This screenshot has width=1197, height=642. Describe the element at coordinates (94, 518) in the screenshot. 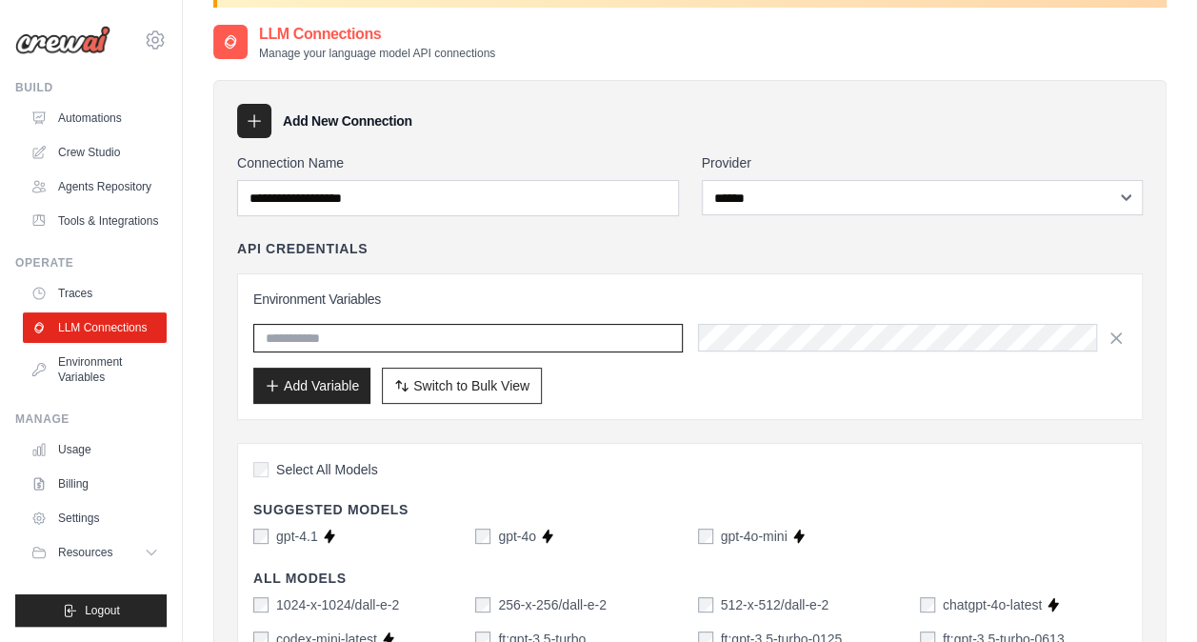

I see `a: Settings` at that location.